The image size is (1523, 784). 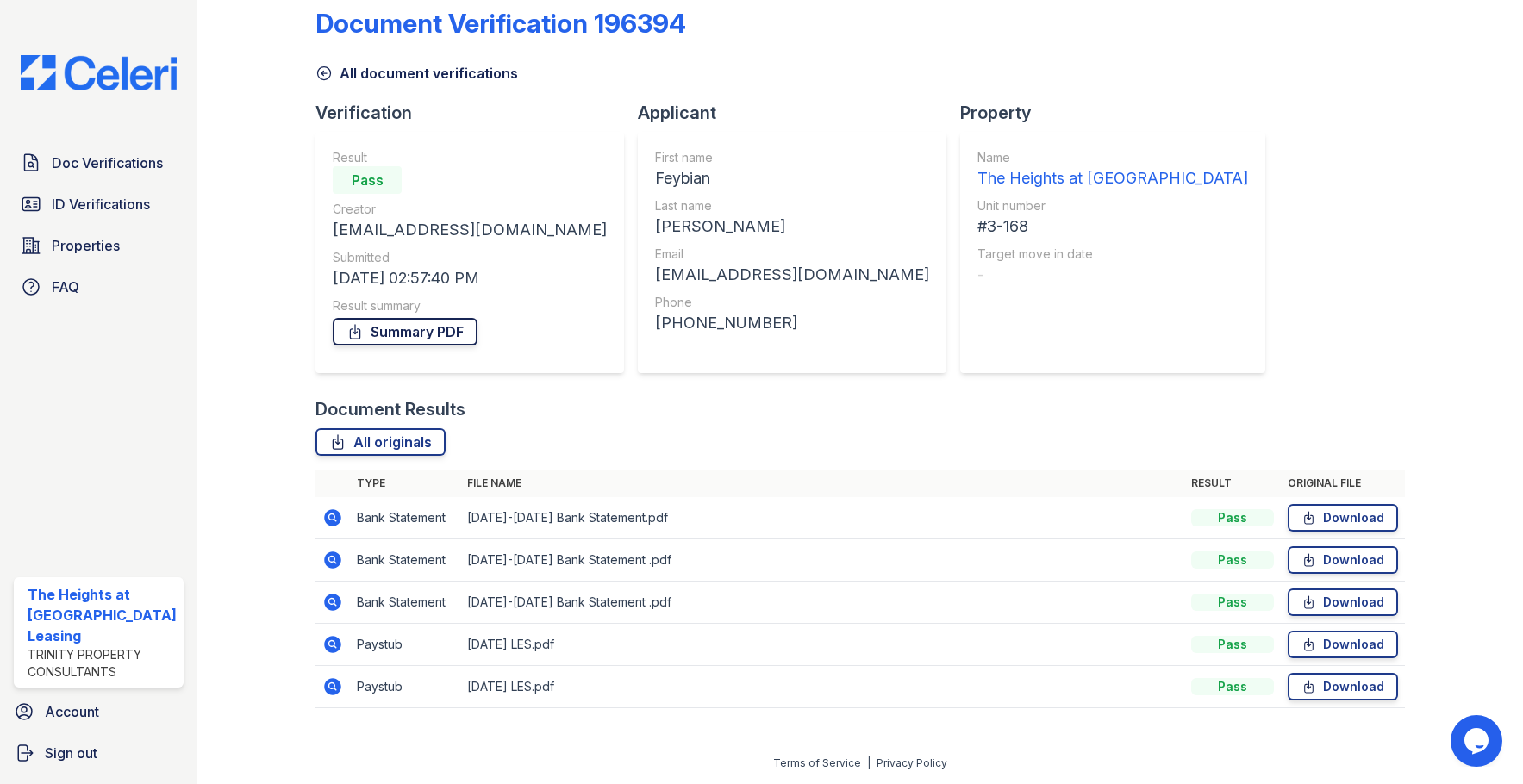 I want to click on span: ID Verifications, so click(x=101, y=205).